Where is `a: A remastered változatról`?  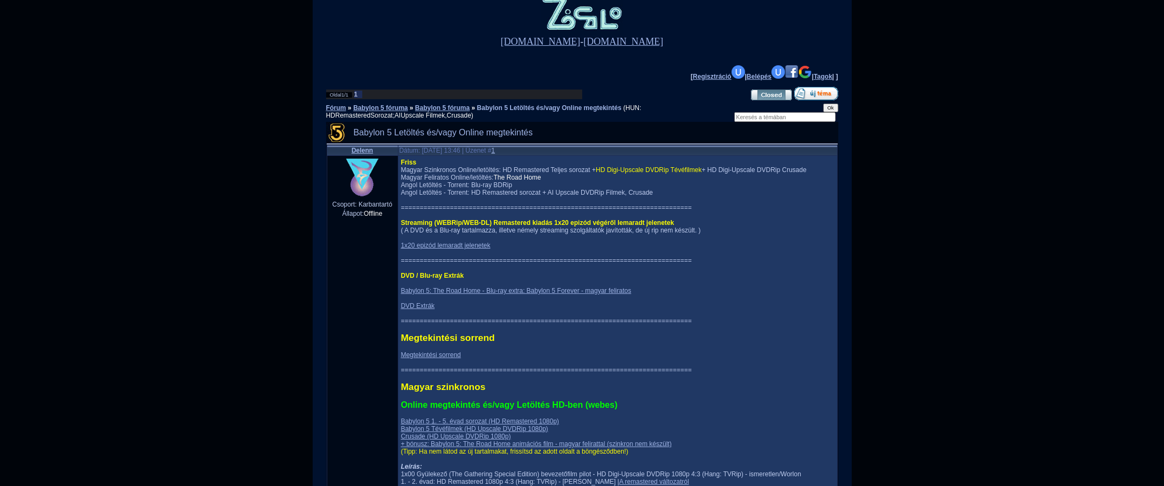 a: A remastered változatról is located at coordinates (654, 481).